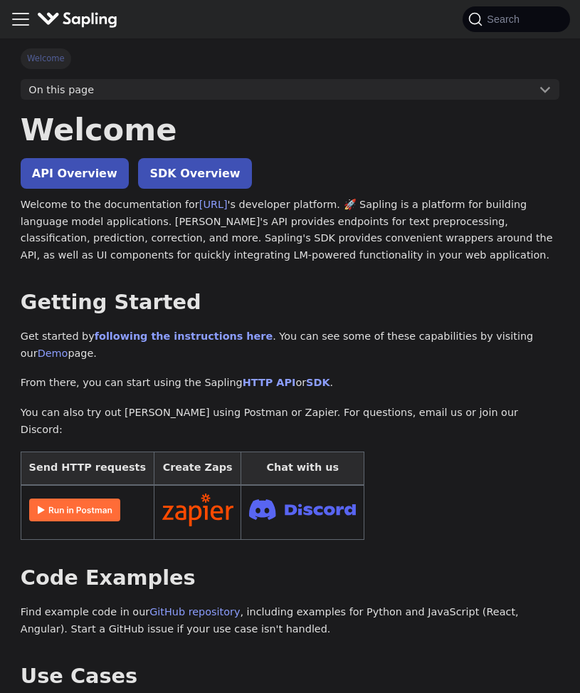 The width and height of the screenshot is (580, 693). What do you see at coordinates (75, 173) in the screenshot?
I see `a: API Overview` at bounding box center [75, 173].